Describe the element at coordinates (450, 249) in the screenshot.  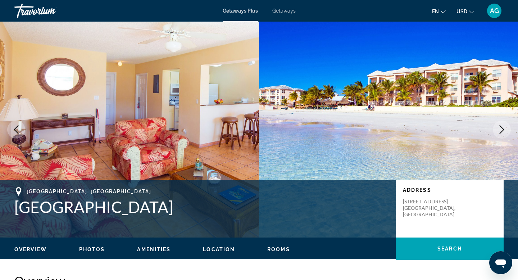
I see `span: Search` at that location.